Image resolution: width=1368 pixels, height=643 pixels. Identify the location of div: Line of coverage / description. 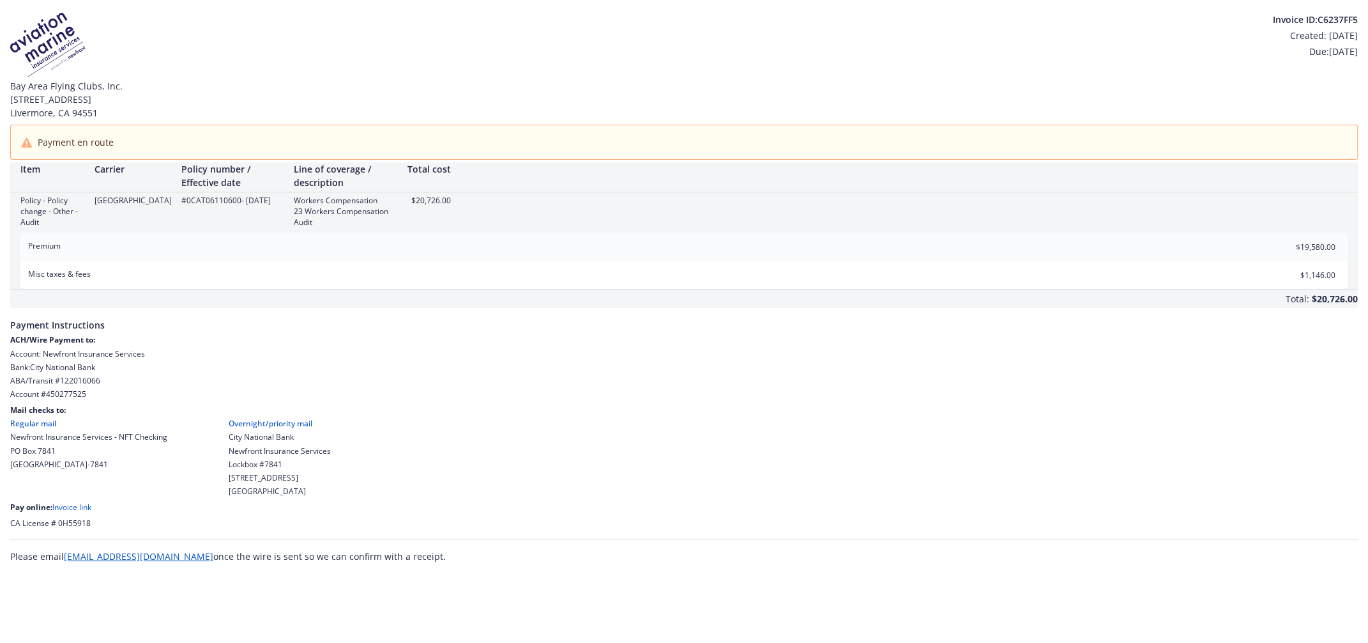
(345, 176).